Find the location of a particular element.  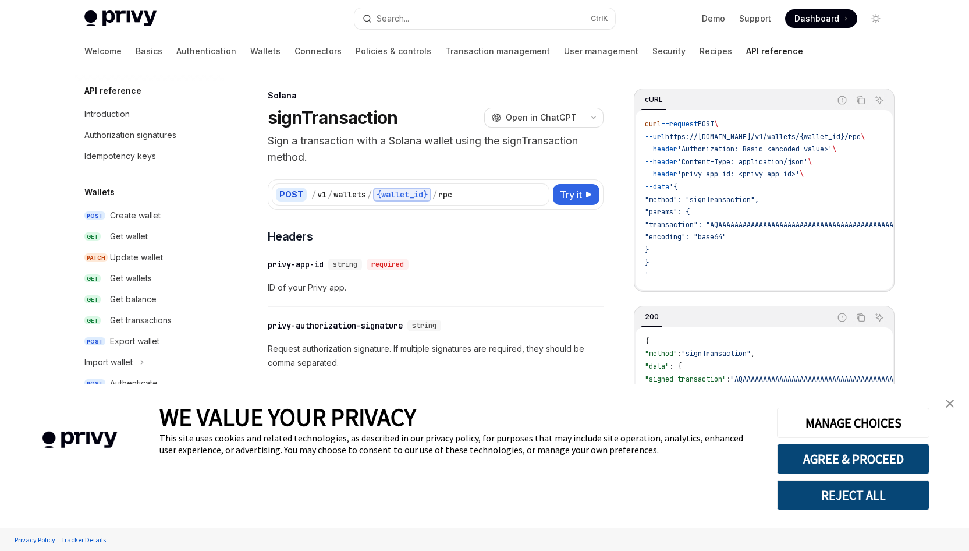

div: POST is located at coordinates (291, 194).